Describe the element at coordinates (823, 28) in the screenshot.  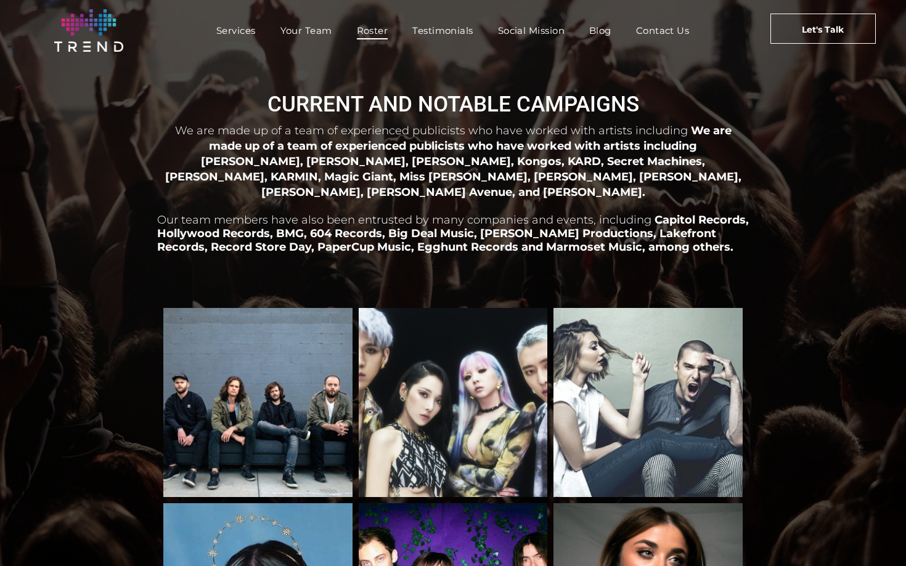
I see `a: Let's Talk` at that location.